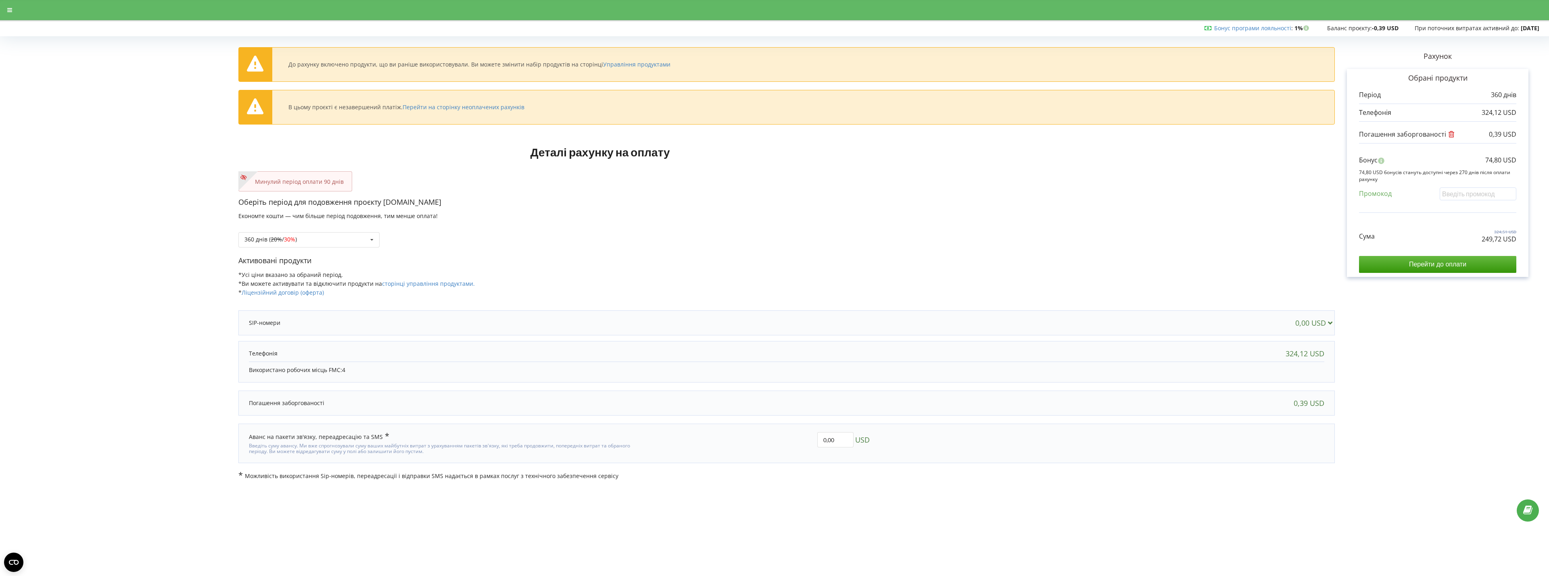  Describe the element at coordinates (1302, 28) in the screenshot. I see `strong: 1%` at that location.